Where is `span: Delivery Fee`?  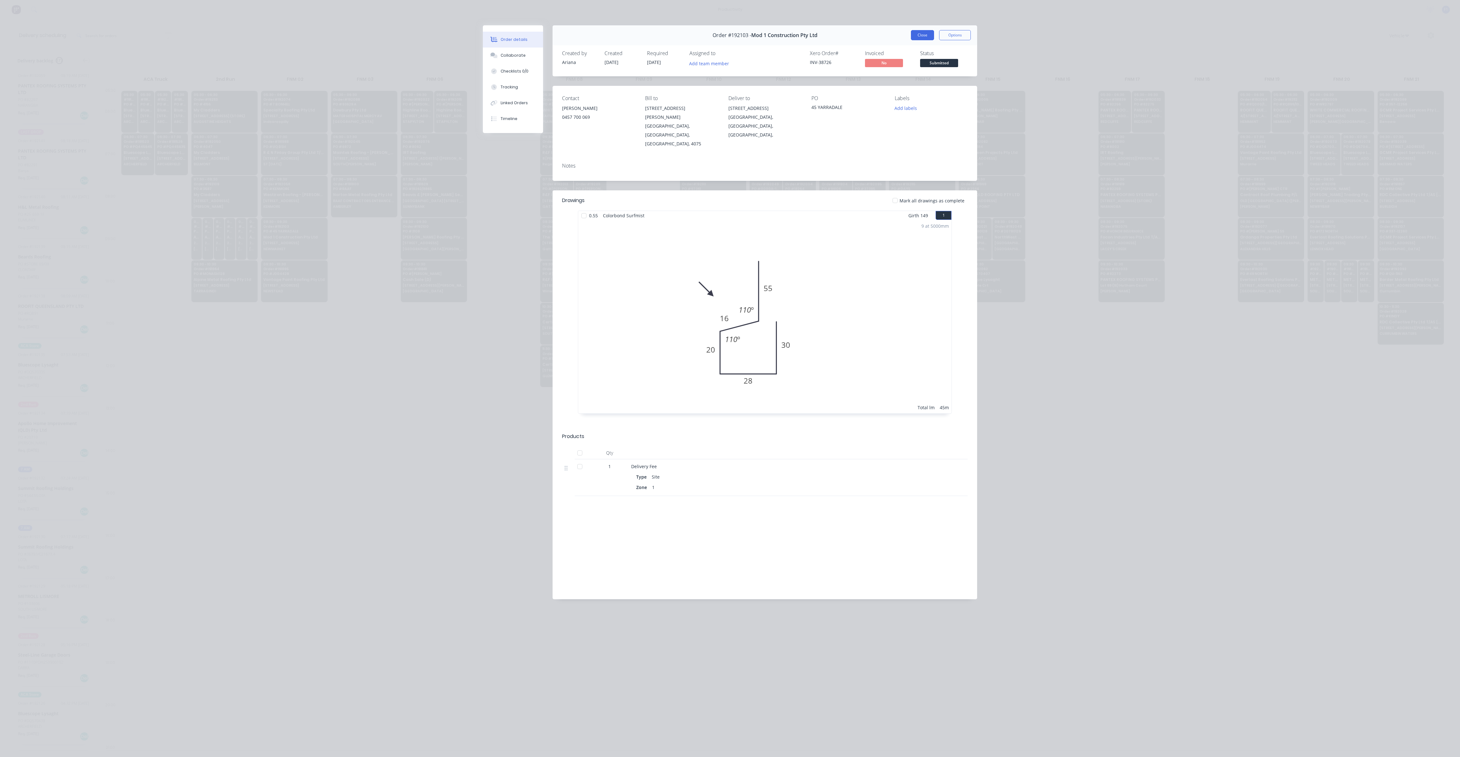 span: Delivery Fee is located at coordinates (644, 467).